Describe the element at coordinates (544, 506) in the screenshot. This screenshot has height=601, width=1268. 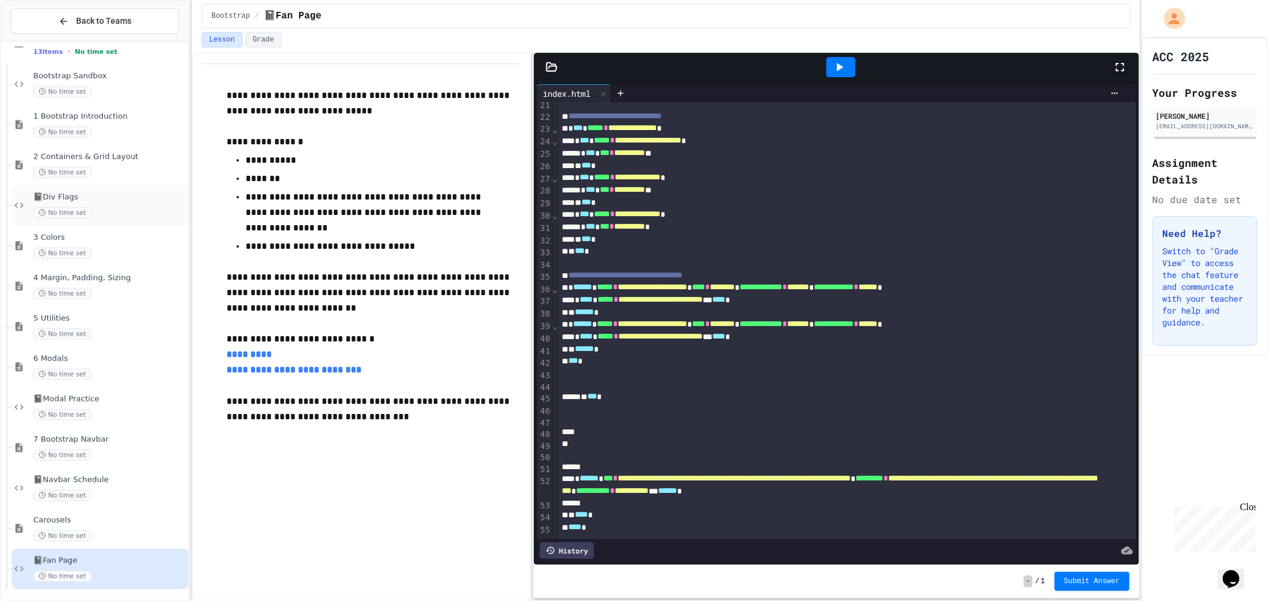
I see `div: 53` at that location.